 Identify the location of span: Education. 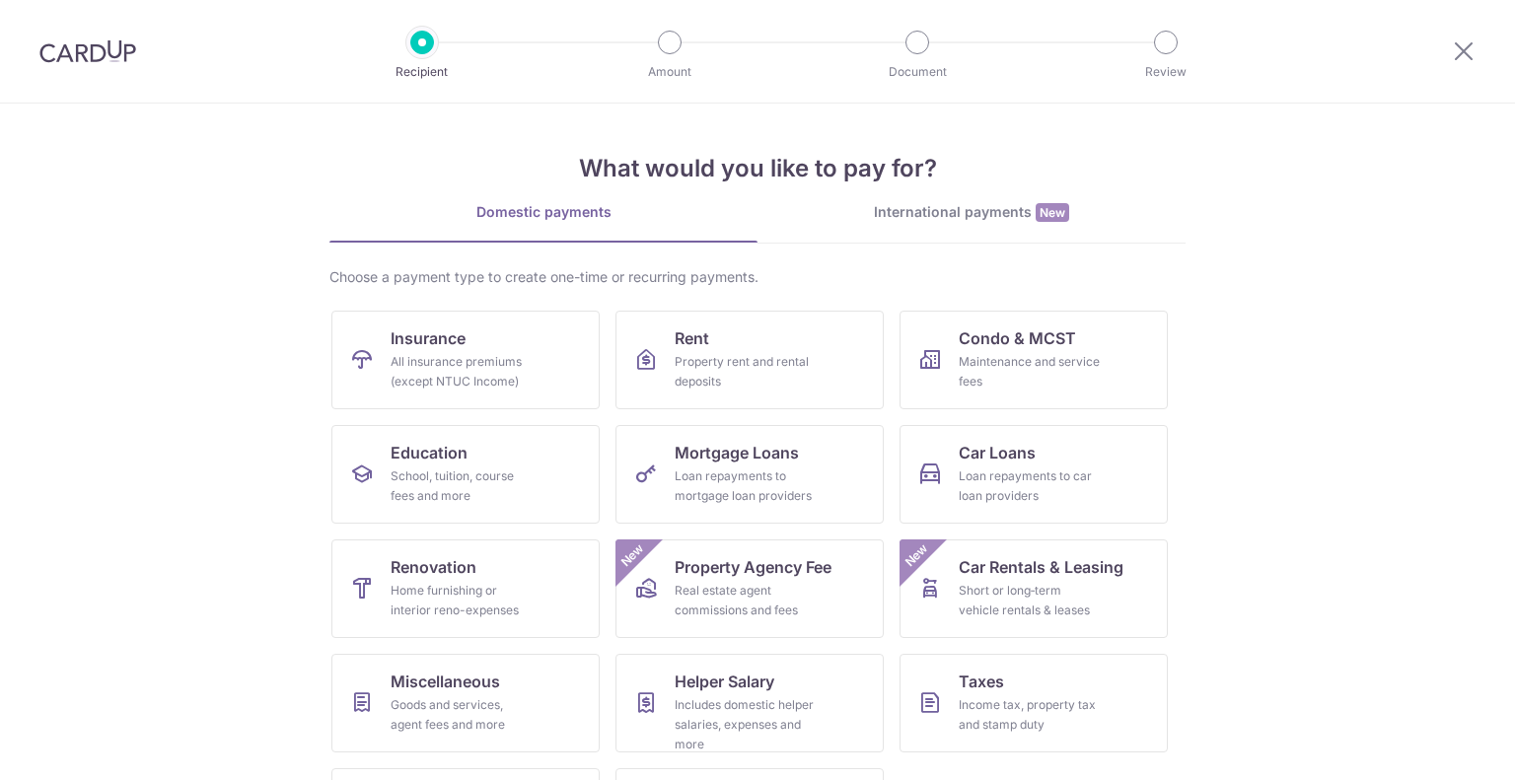
(429, 453).